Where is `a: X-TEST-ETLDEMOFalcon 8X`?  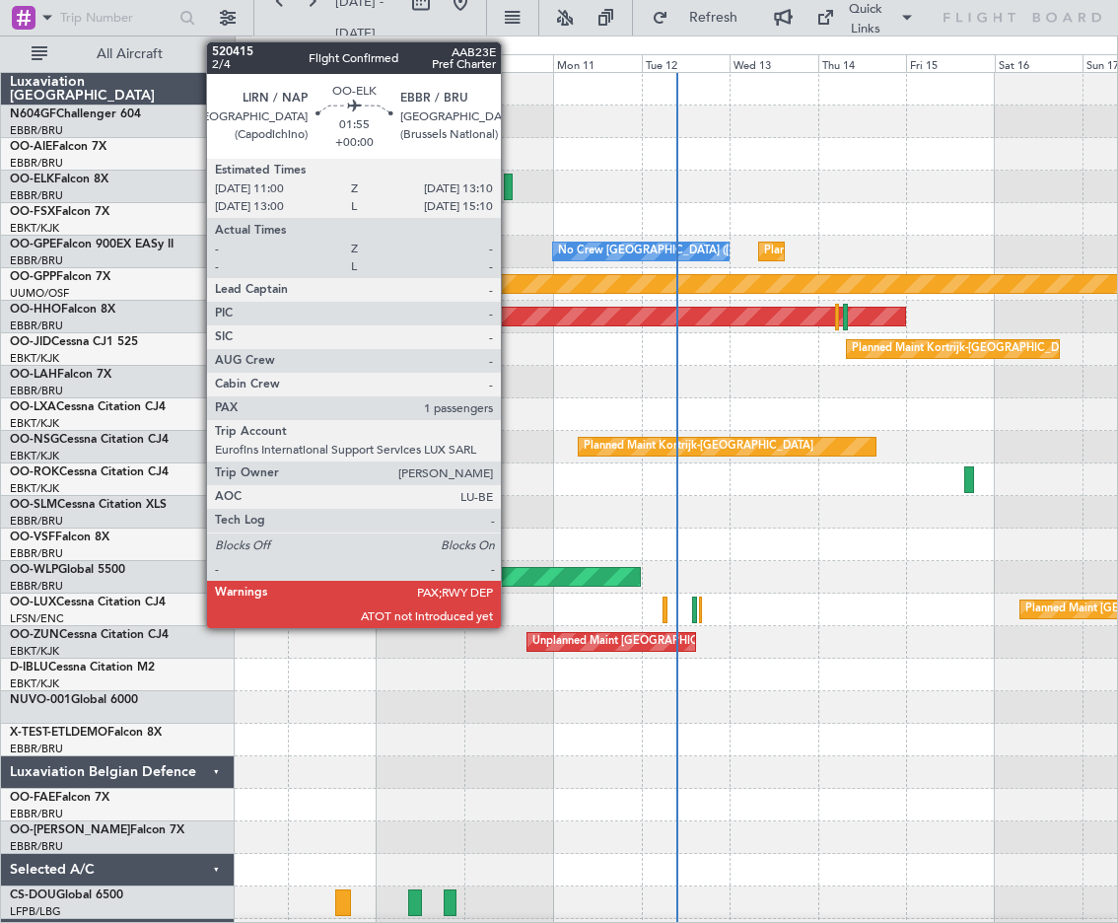 a: X-TEST-ETLDEMOFalcon 8X is located at coordinates (86, 732).